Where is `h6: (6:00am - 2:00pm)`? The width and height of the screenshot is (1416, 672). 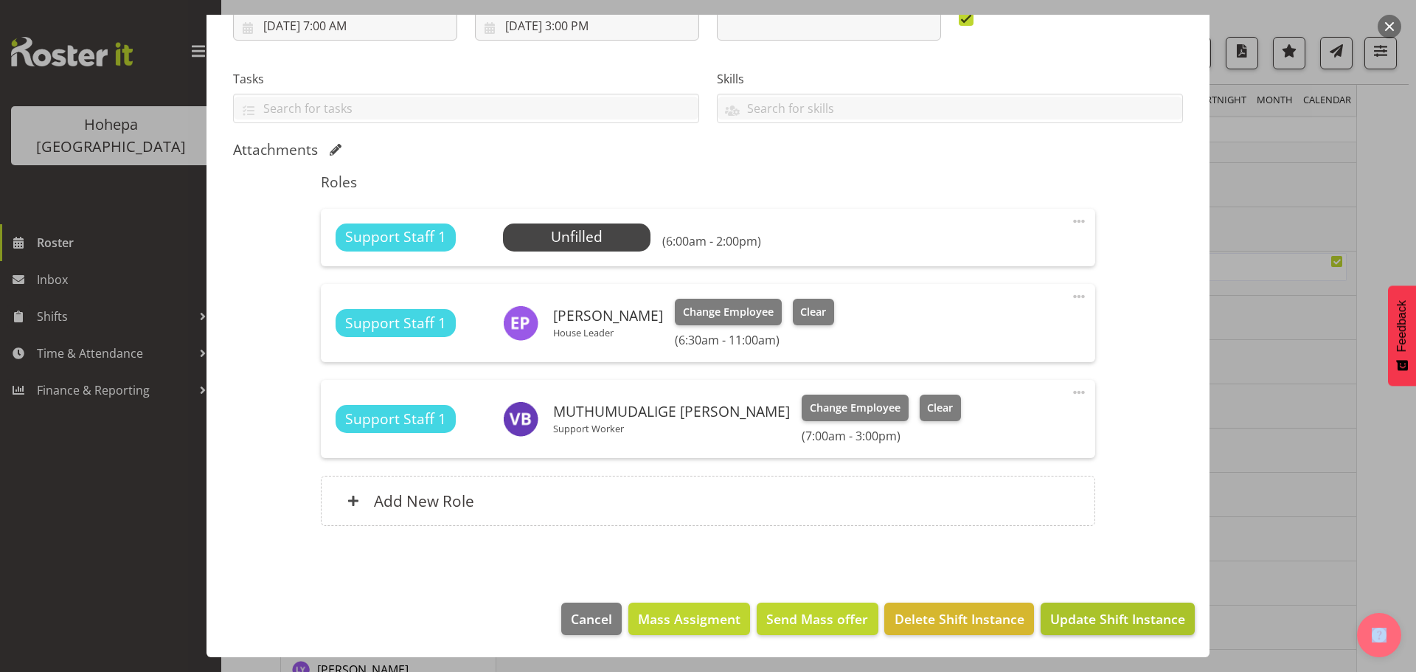
h6: (6:00am - 2:00pm) is located at coordinates (712, 241).